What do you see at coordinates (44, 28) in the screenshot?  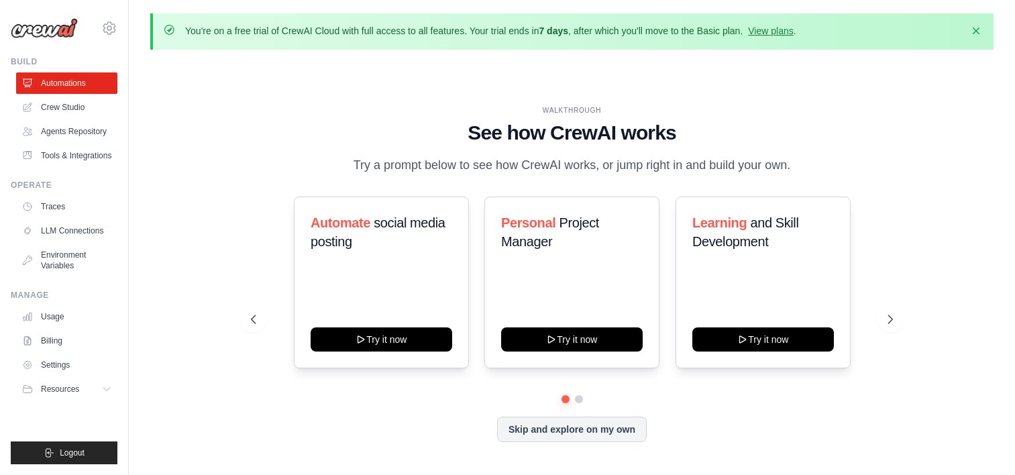 I see `img: Logo` at bounding box center [44, 28].